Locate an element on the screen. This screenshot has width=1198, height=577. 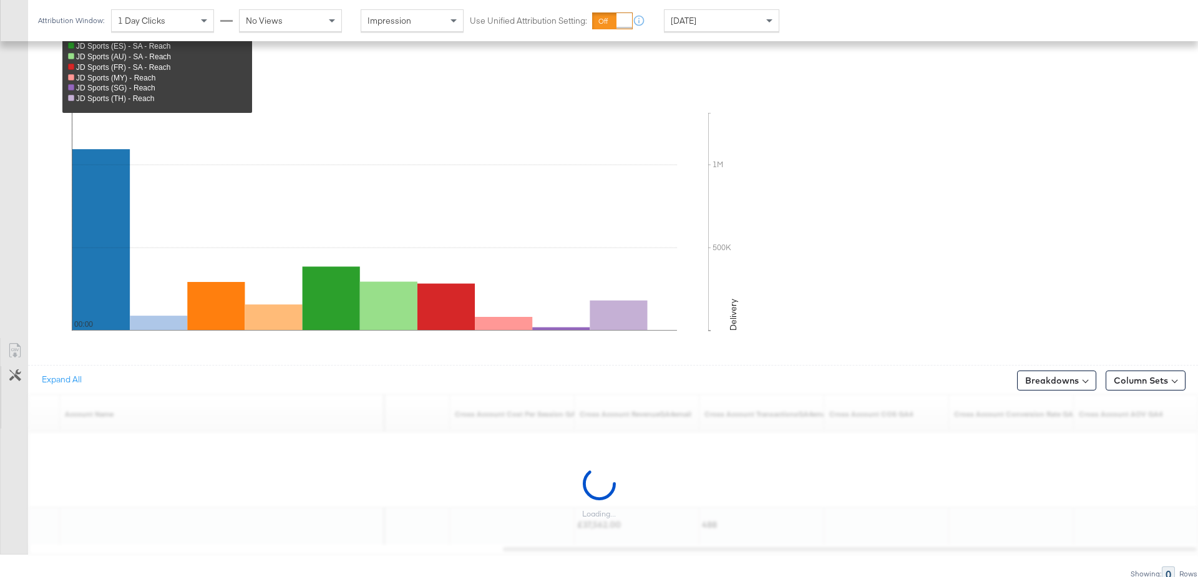
span: Impression is located at coordinates (389, 21).